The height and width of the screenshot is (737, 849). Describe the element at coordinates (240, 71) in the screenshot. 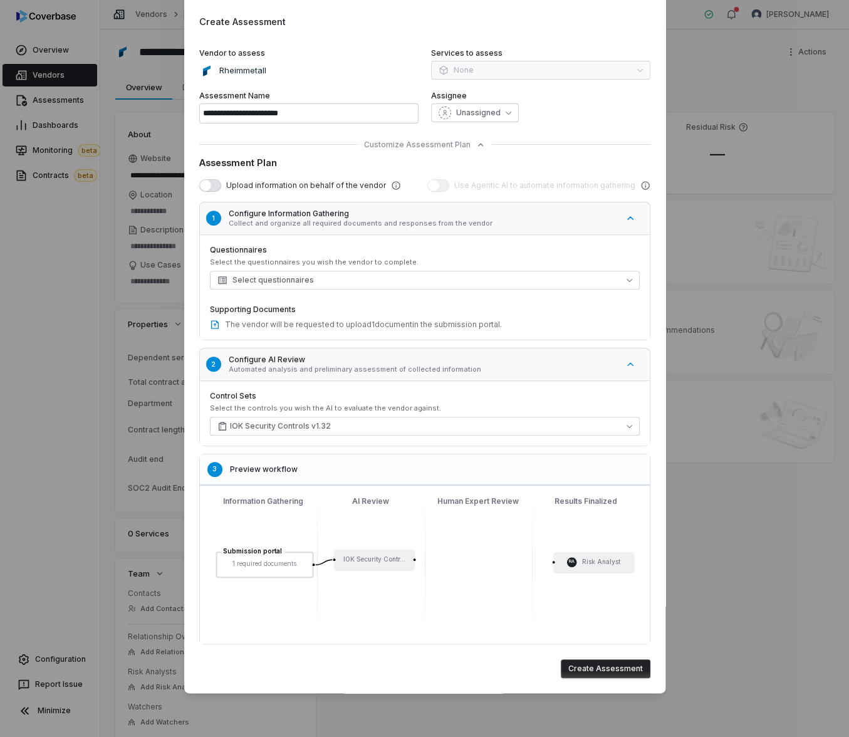

I see `p: Rheimmetall` at that location.